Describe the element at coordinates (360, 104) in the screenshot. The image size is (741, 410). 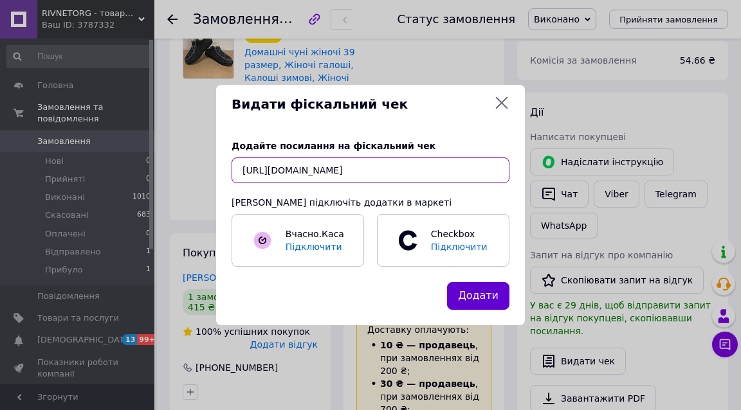
I see `span: Видати фіскальний чек` at that location.